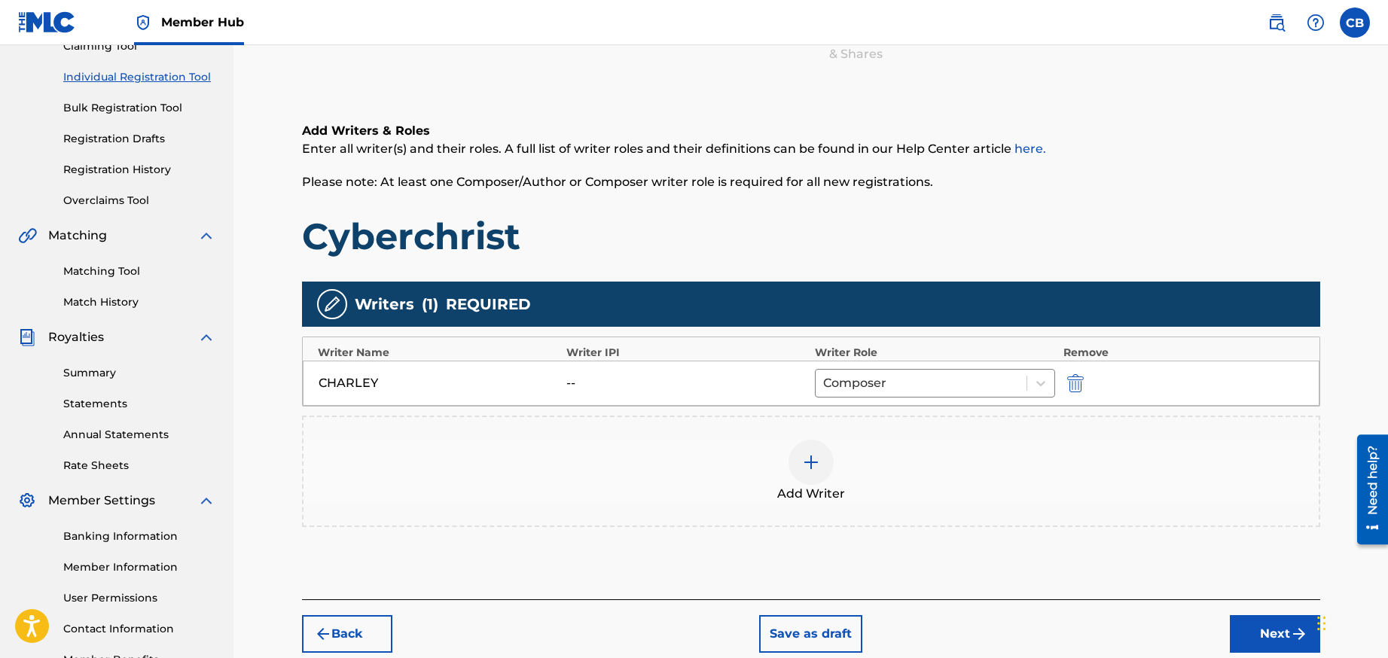  What do you see at coordinates (810, 634) in the screenshot?
I see `button: Save as draft` at bounding box center [810, 634].